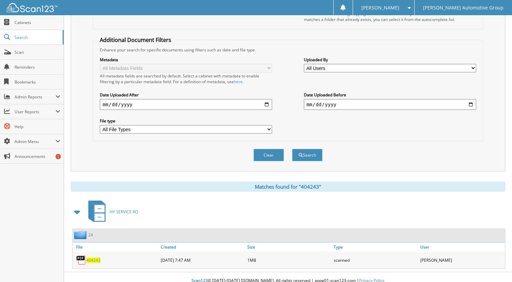 This screenshot has height=282, width=512. What do you see at coordinates (124, 212) in the screenshot?
I see `span: HY SERVICE RO` at bounding box center [124, 212].